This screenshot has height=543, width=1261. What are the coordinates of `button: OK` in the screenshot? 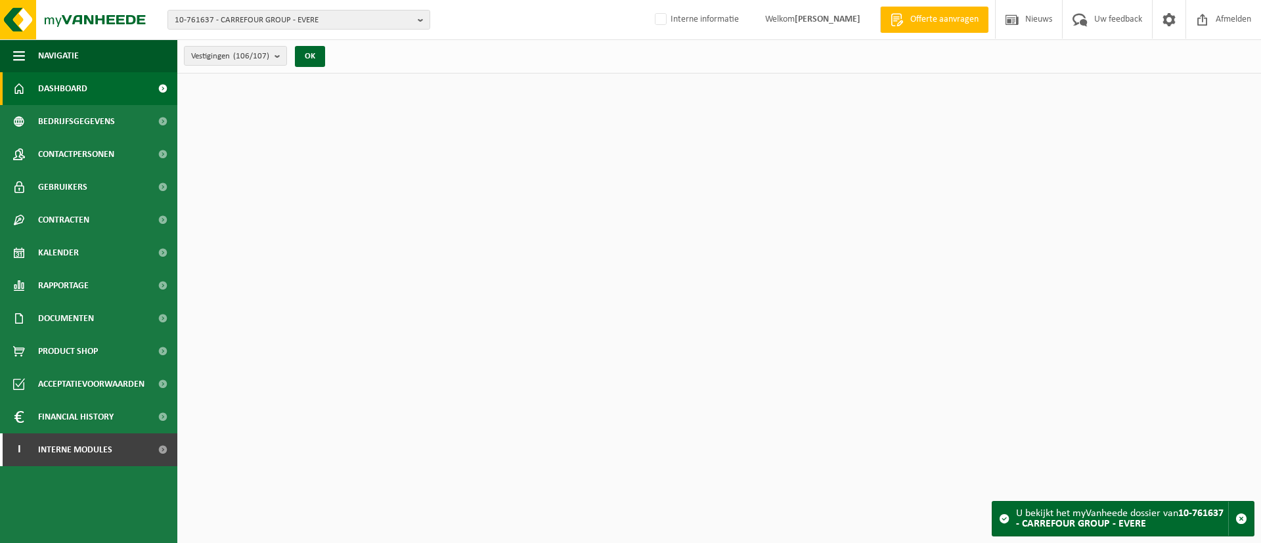 It's located at (310, 56).